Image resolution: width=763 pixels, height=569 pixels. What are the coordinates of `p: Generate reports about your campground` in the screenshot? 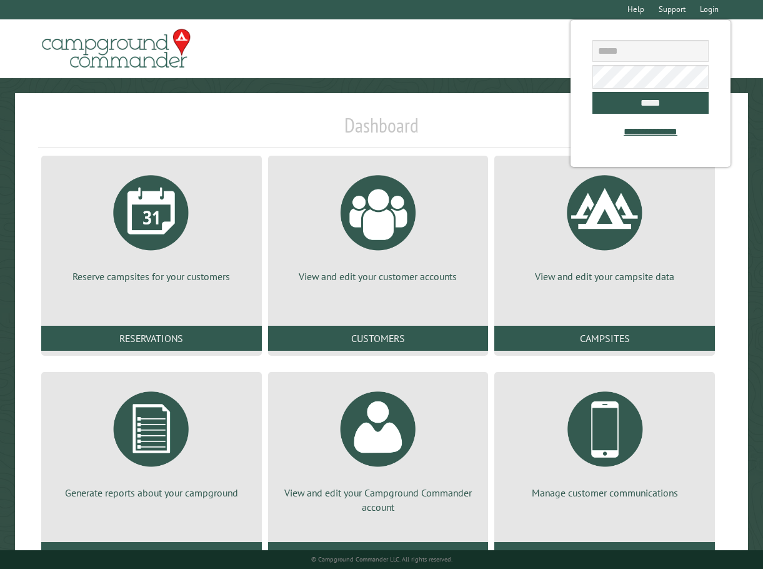 It's located at (151, 493).